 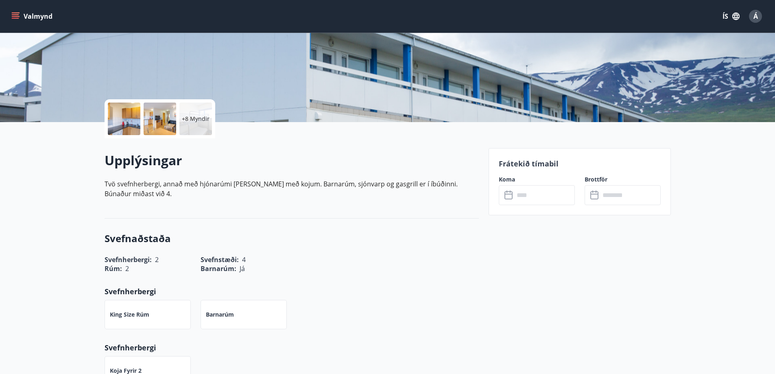 What do you see at coordinates (218, 268) in the screenshot?
I see `span: Barnarúm :` at bounding box center [218, 268].